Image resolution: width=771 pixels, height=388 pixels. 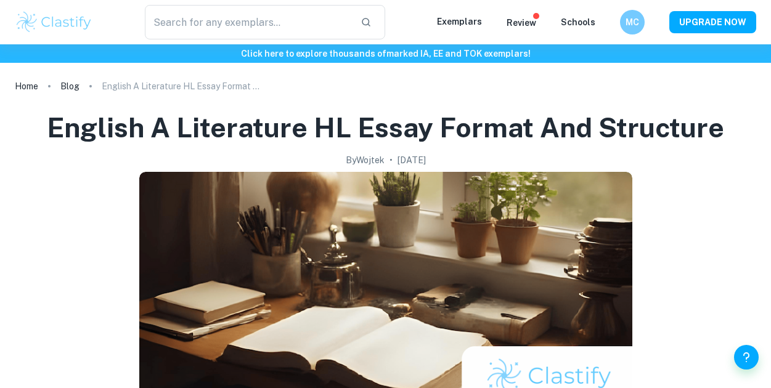 What do you see at coordinates (26, 86) in the screenshot?
I see `a: Home` at bounding box center [26, 86].